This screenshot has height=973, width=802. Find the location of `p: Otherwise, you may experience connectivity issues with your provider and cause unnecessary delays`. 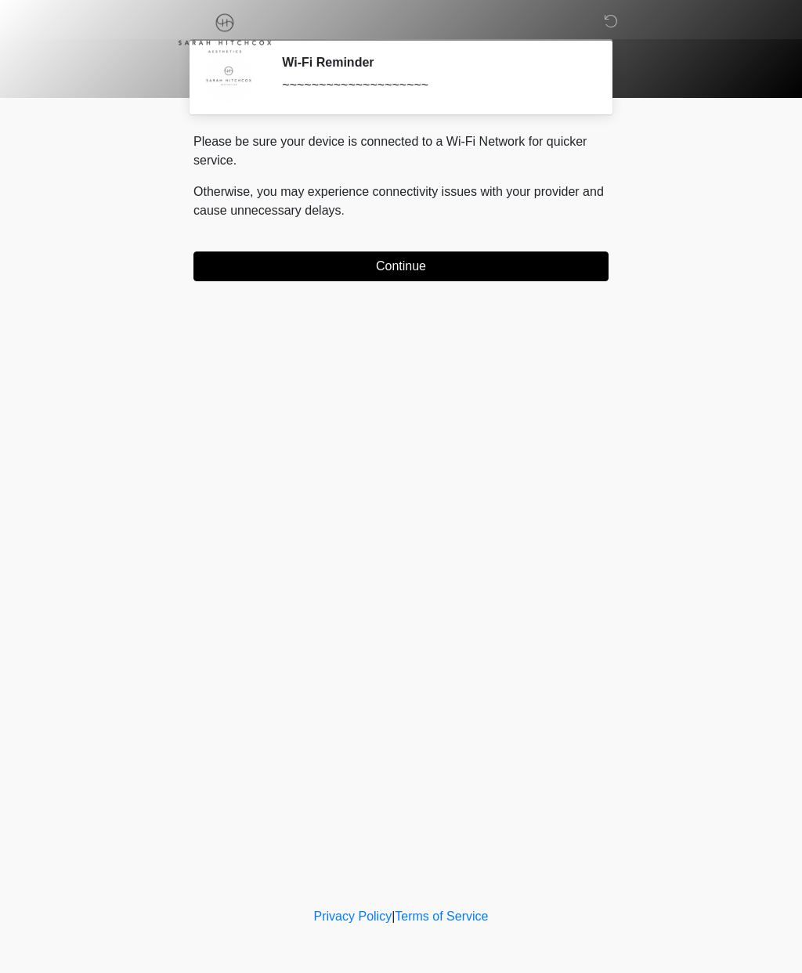

p: Otherwise, you may experience connectivity issues with your provider and cause unnecessary delays is located at coordinates (401, 201).